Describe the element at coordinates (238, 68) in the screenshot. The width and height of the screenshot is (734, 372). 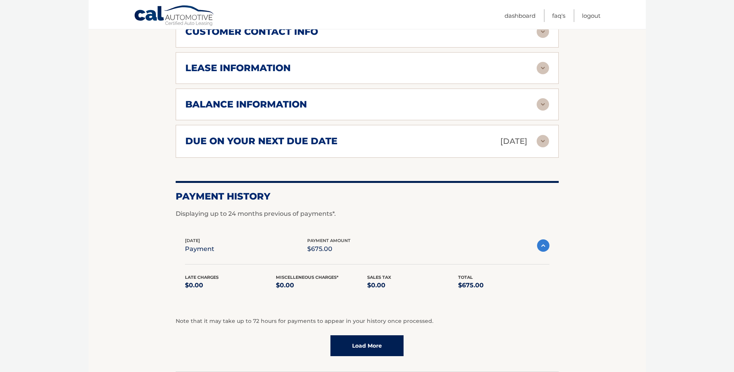
I see `h2: lease information` at that location.